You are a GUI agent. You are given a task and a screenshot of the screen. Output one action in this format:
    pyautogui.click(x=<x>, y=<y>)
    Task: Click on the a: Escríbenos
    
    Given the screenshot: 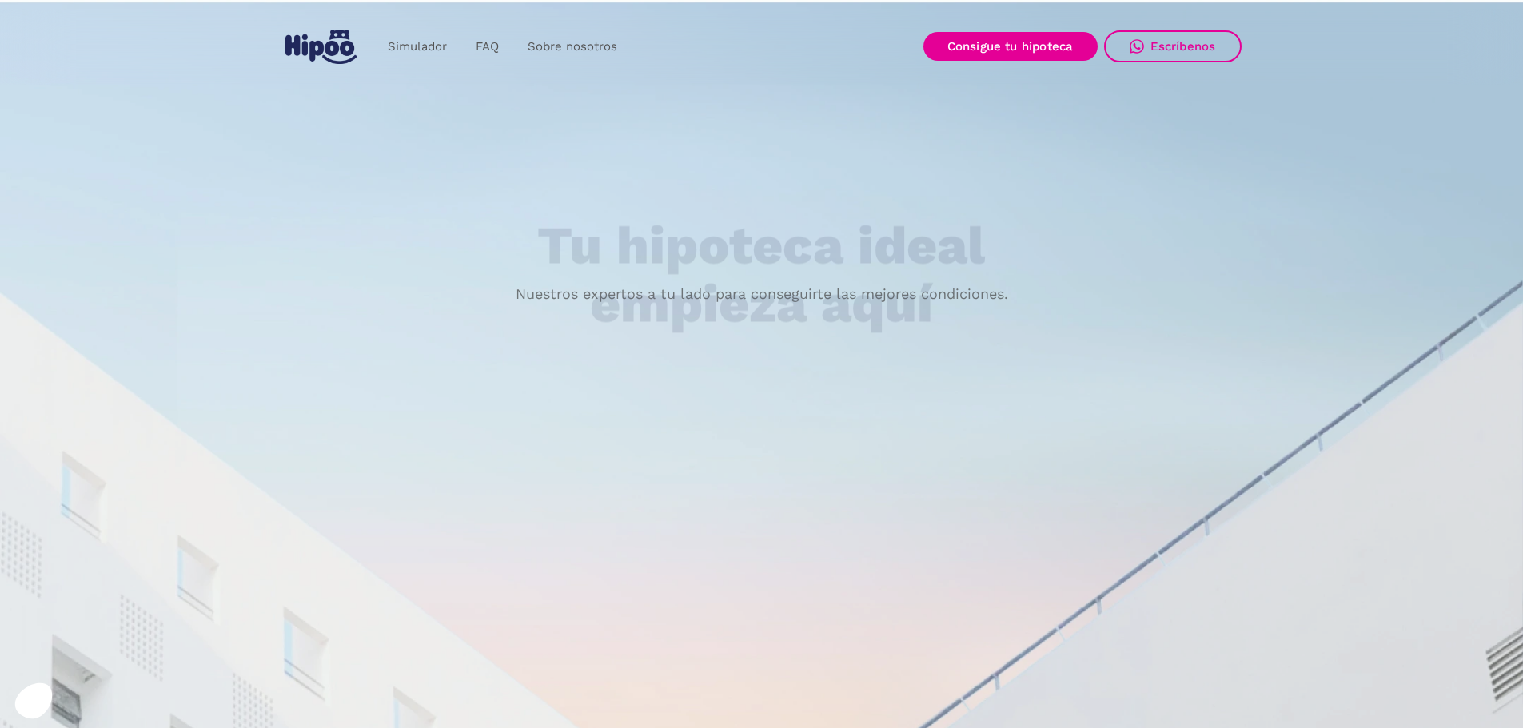 What is the action you would take?
    pyautogui.click(x=1173, y=46)
    